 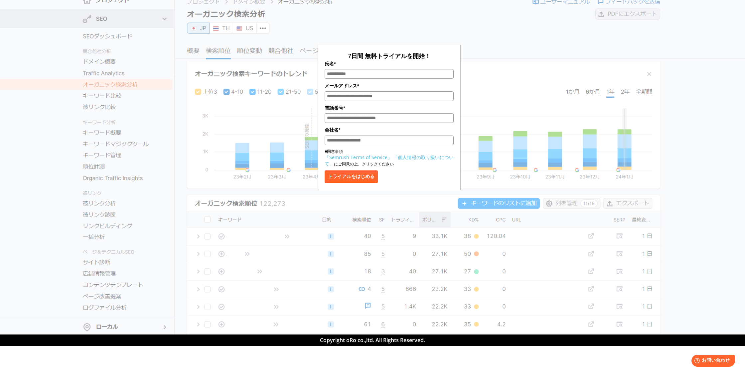 I want to click on button: トライアルをはじめる, so click(x=351, y=177).